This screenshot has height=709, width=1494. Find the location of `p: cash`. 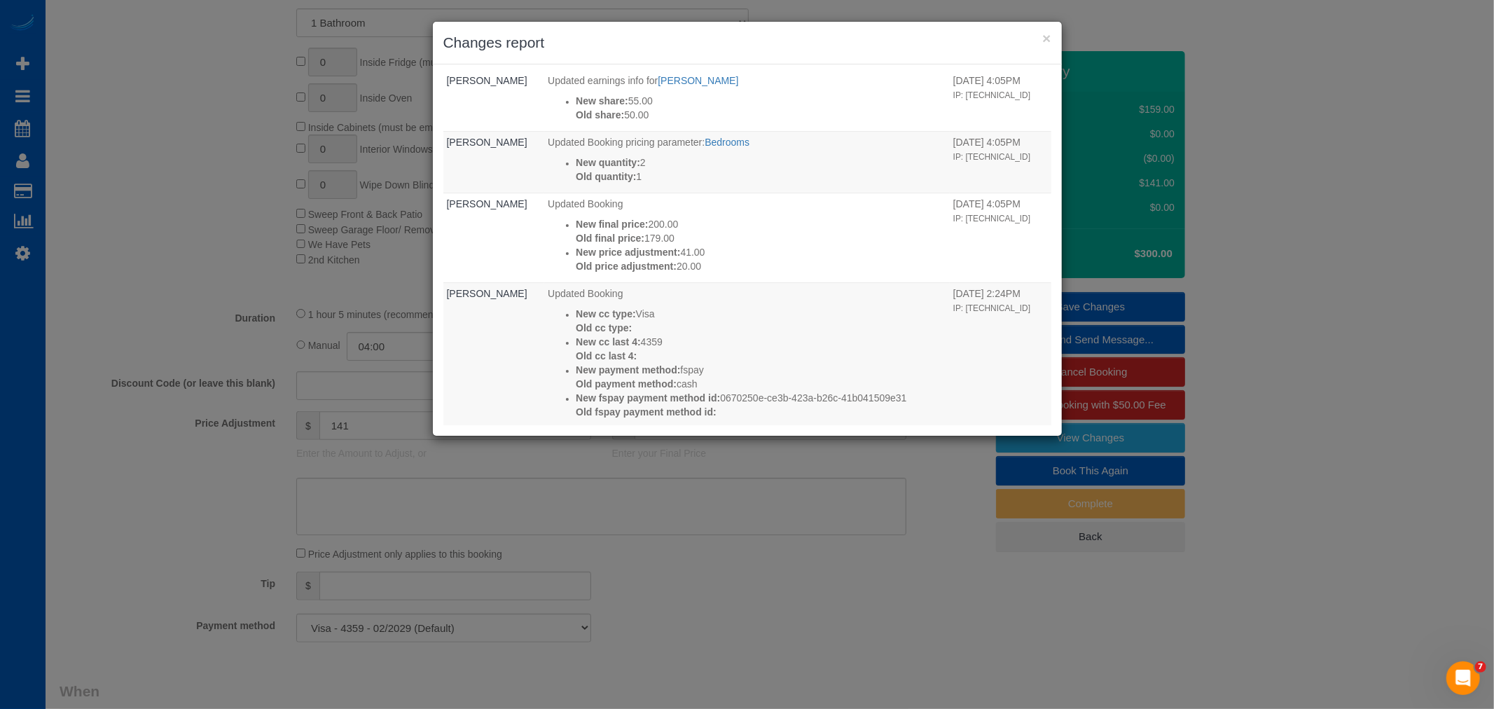

p: cash is located at coordinates (761, 384).